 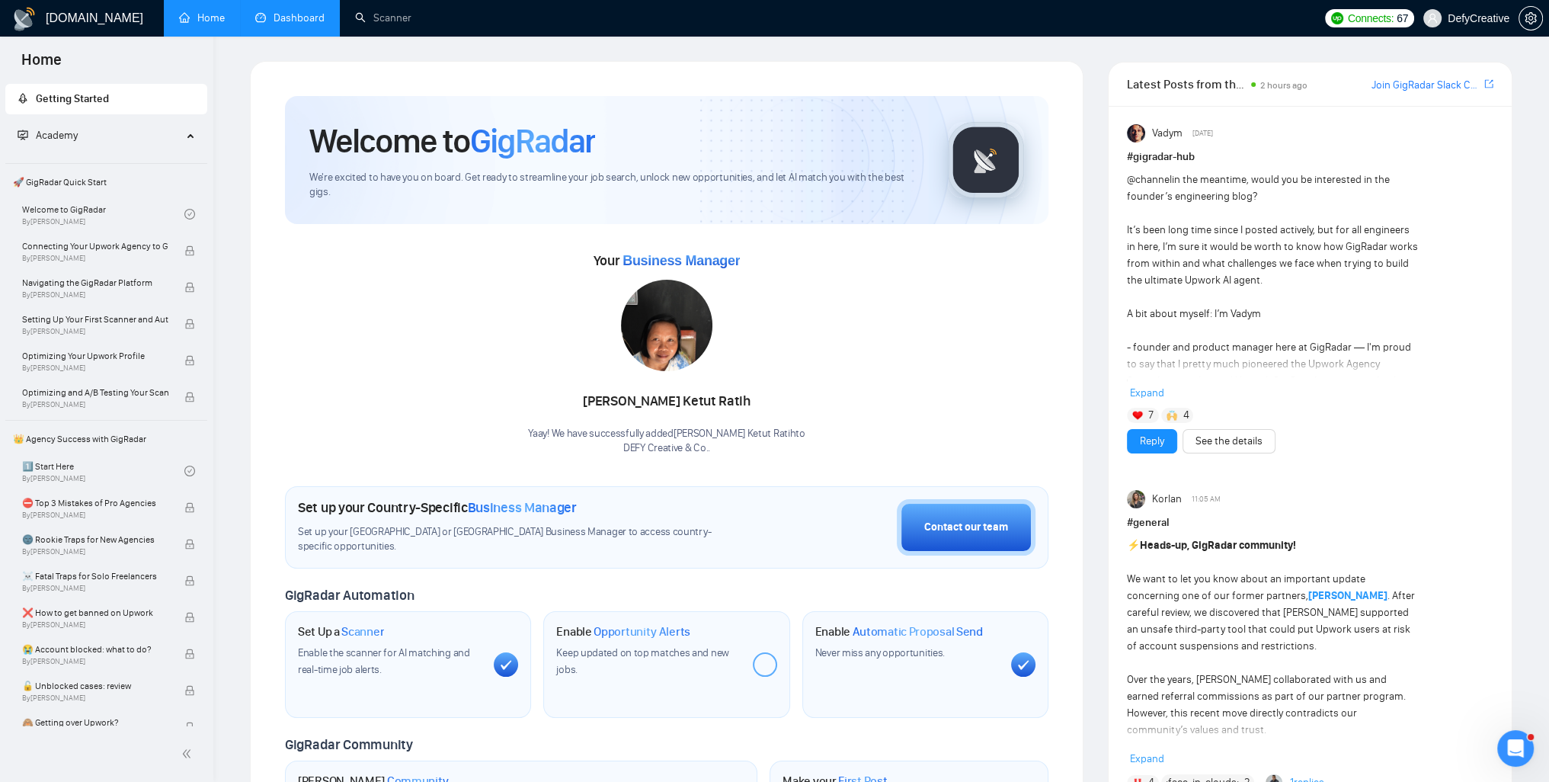 I want to click on span: GigRadar Automation, so click(x=349, y=595).